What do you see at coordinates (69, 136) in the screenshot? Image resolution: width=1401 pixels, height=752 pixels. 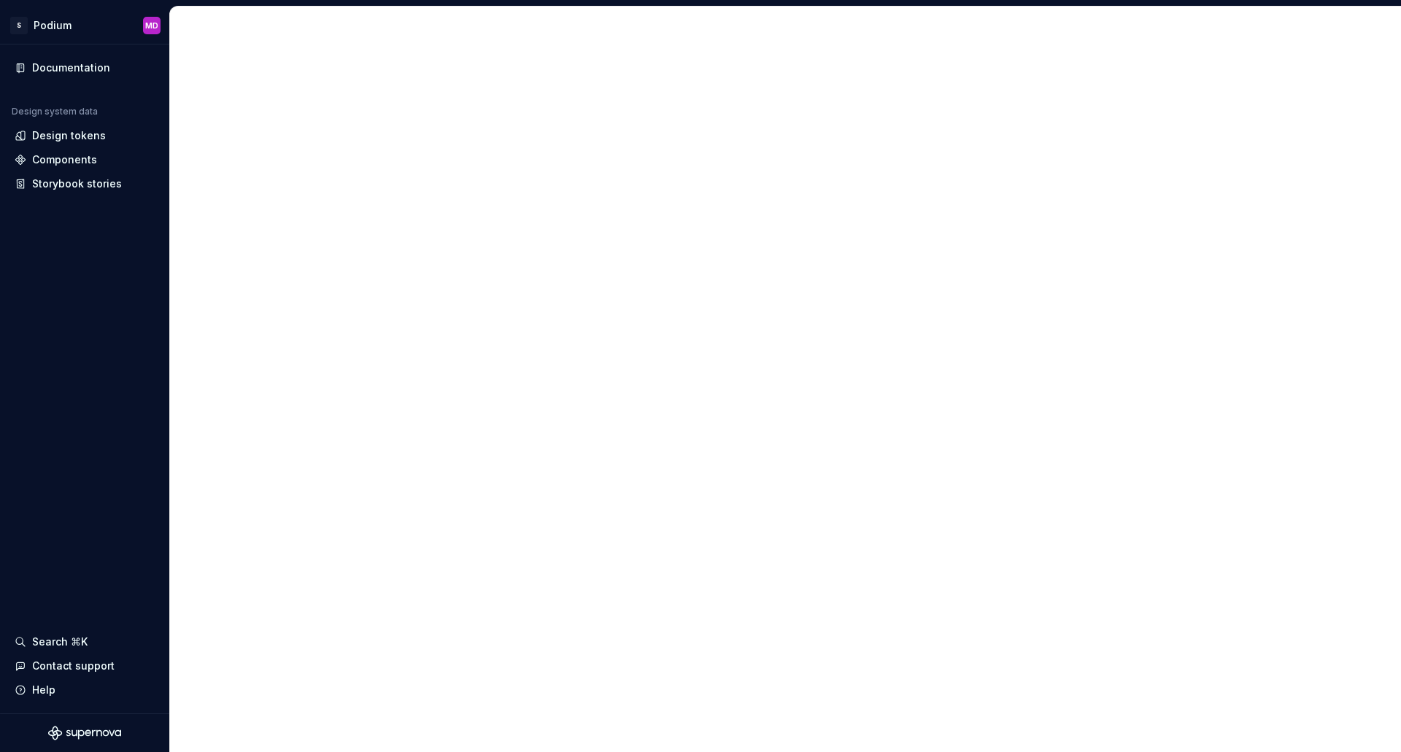 I see `div: Design tokens` at bounding box center [69, 136].